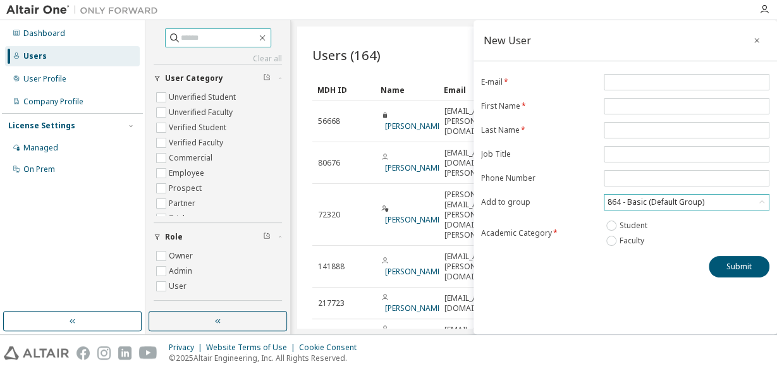 This screenshot has height=371, width=777. What do you see at coordinates (187, 348) in the screenshot?
I see `div: Privacy` at bounding box center [187, 348].